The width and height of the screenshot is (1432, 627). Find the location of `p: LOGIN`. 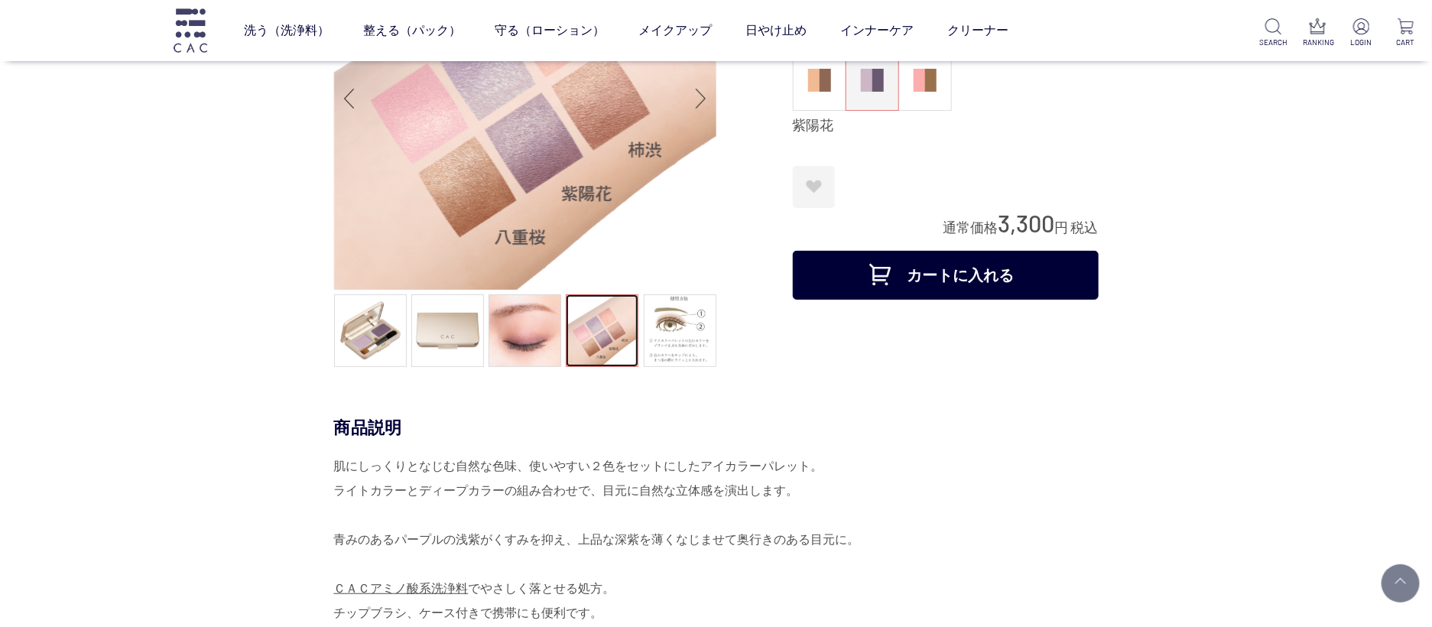

p: LOGIN is located at coordinates (1361, 42).